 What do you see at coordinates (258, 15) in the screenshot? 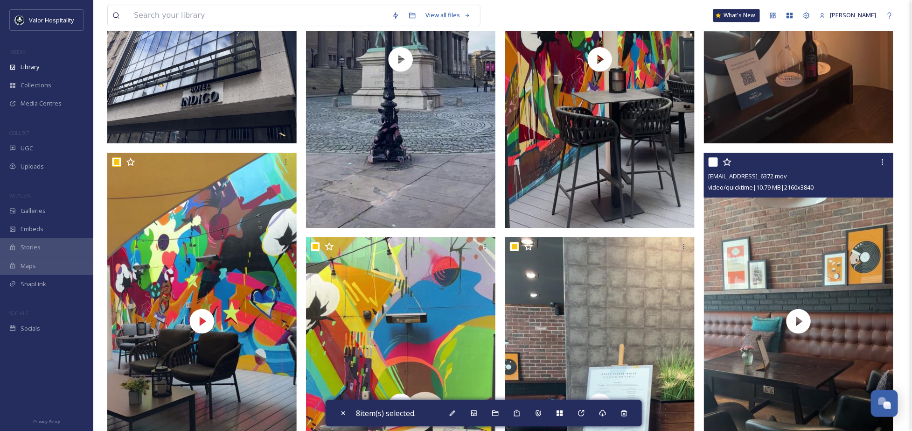
I see `input: Search your library` at bounding box center [258, 15].